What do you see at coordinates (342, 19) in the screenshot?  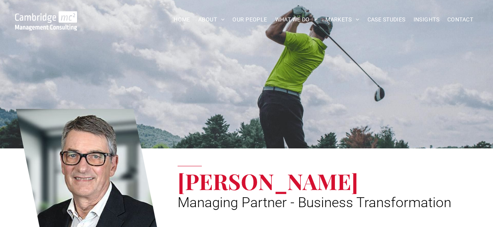 I see `a: MARKETS` at bounding box center [342, 19].